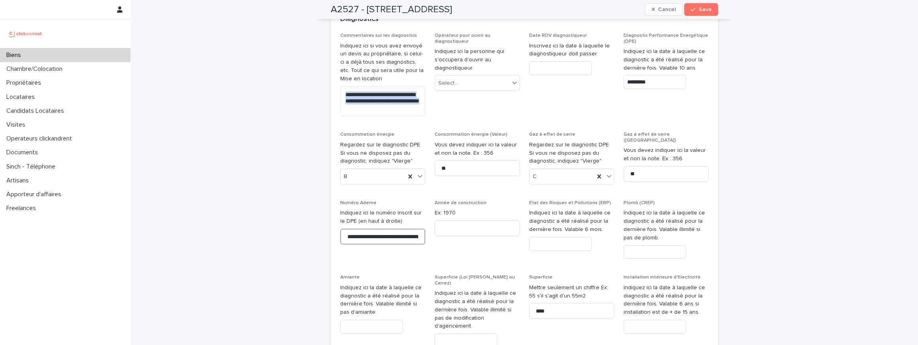  Describe the element at coordinates (463, 38) in the screenshot. I see `span: Opérateur pour ouvrir au diagnostiqueur` at that location.